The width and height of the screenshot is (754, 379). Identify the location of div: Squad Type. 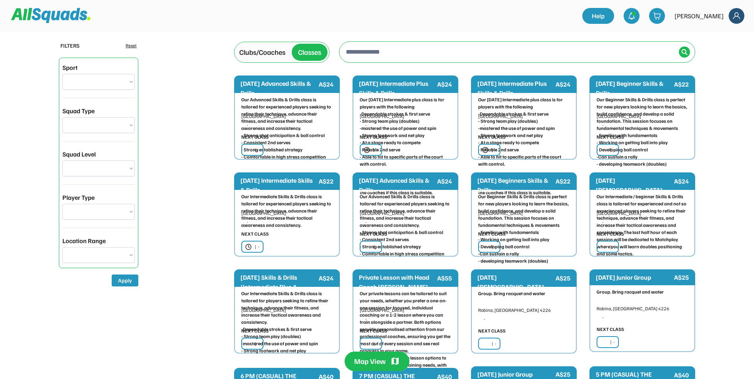
(78, 111).